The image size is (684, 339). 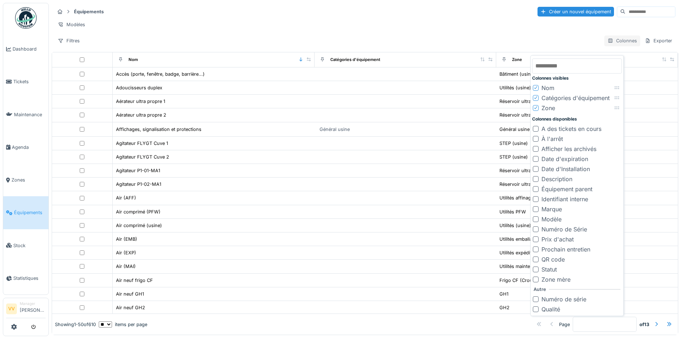 What do you see at coordinates (130, 294) in the screenshot?
I see `div: Air neuf GH1` at bounding box center [130, 294].